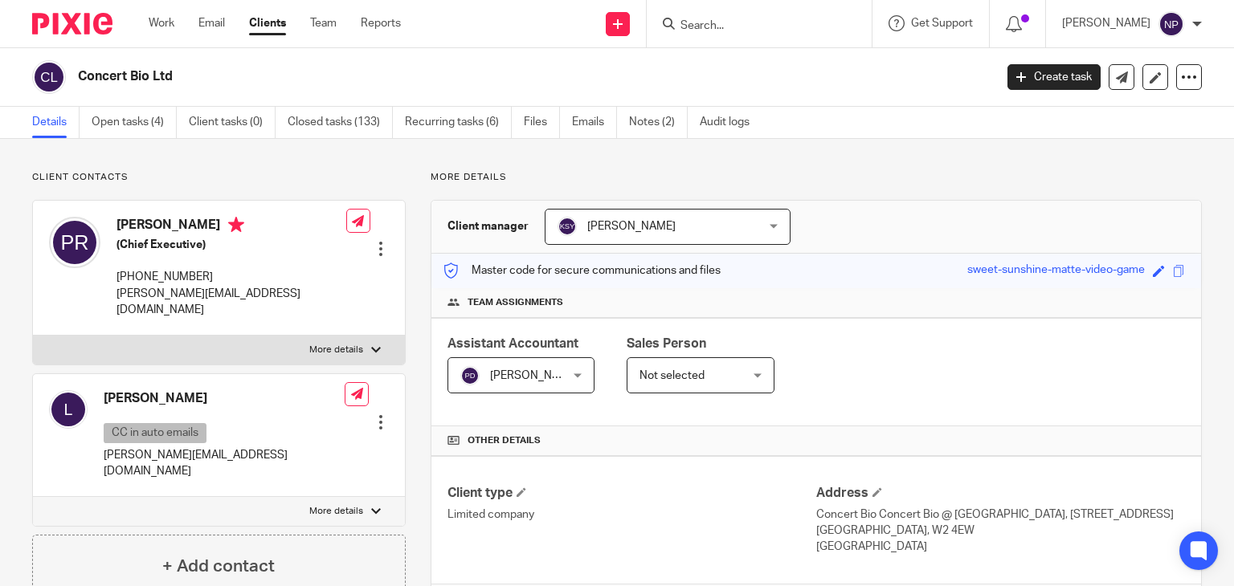 Image resolution: width=1234 pixels, height=586 pixels. I want to click on span: Assistant Accountant, so click(512, 344).